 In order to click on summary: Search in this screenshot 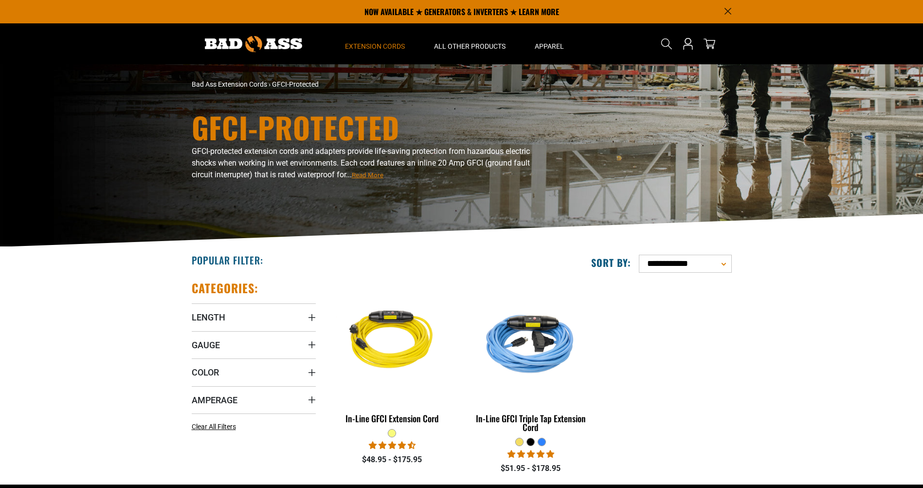, I will do `click(667, 44)`.